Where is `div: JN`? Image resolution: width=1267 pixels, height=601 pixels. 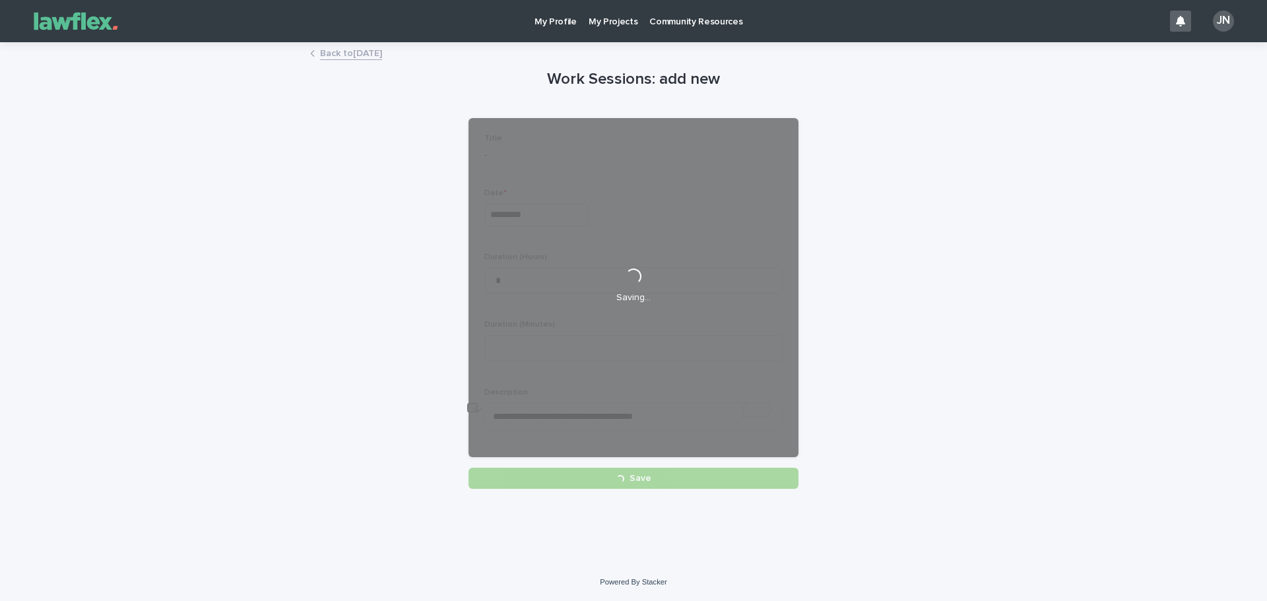 div: JN is located at coordinates (1224, 21).